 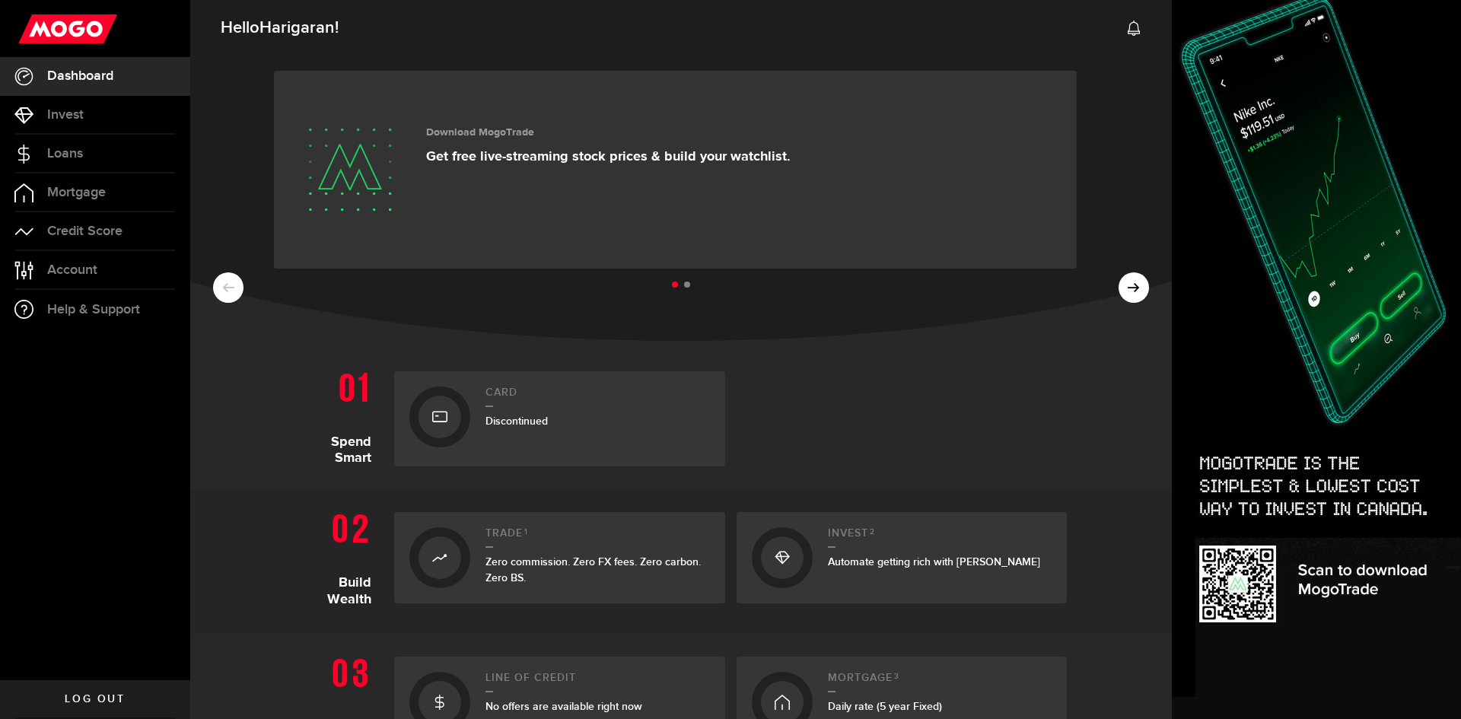 What do you see at coordinates (72, 270) in the screenshot?
I see `span: Account` at bounding box center [72, 270].